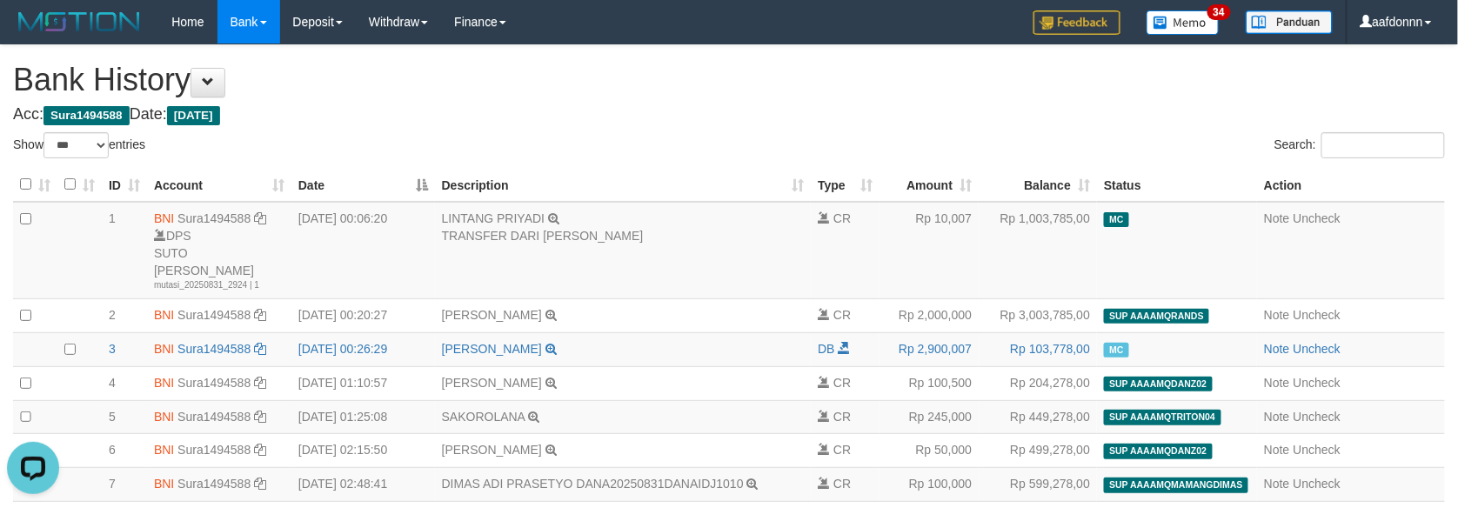 The image size is (1458, 508). What do you see at coordinates (79, 145) in the screenshot?
I see `label: Show entries` at bounding box center [79, 145].